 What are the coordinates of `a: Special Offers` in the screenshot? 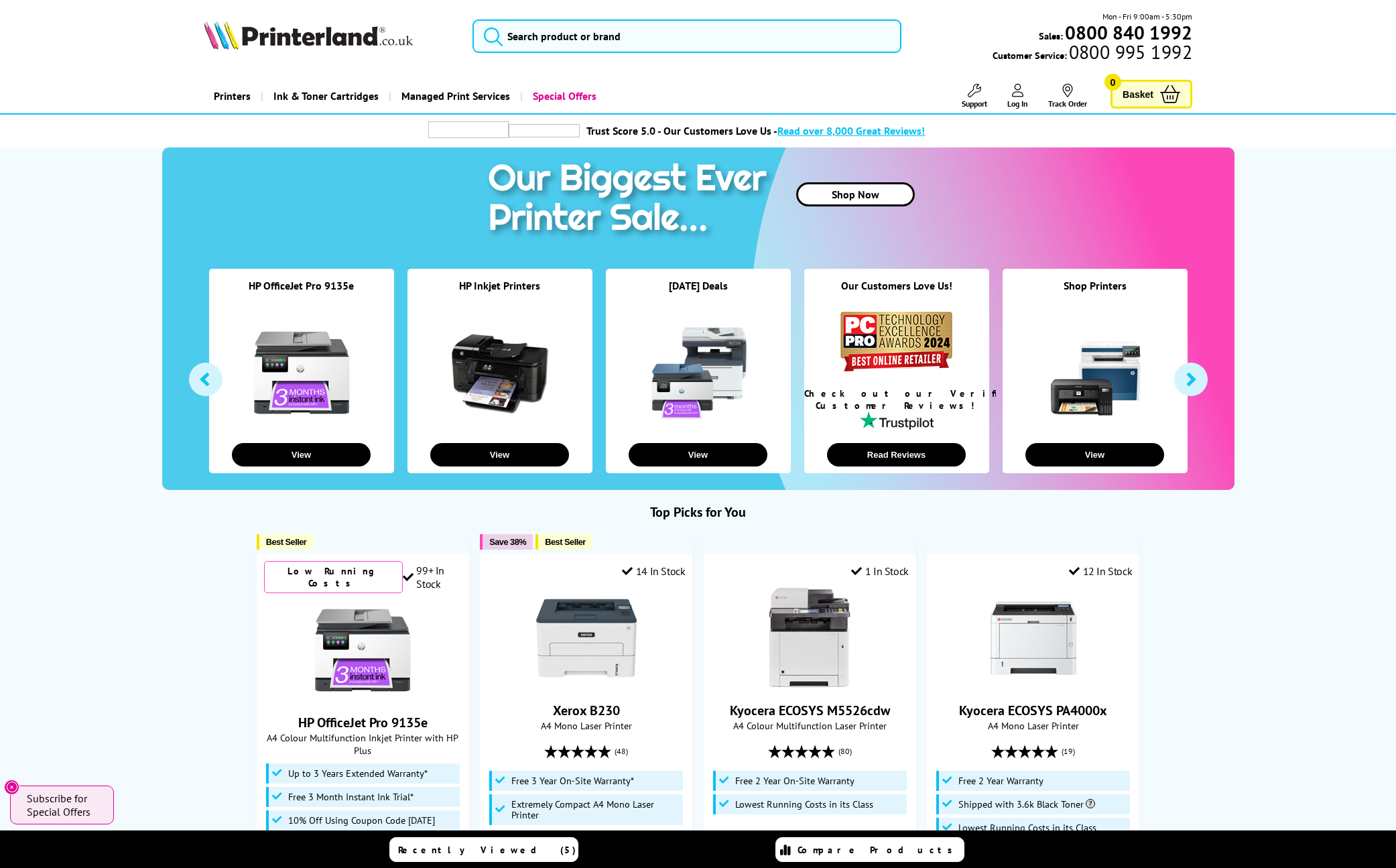 It's located at (563, 96).